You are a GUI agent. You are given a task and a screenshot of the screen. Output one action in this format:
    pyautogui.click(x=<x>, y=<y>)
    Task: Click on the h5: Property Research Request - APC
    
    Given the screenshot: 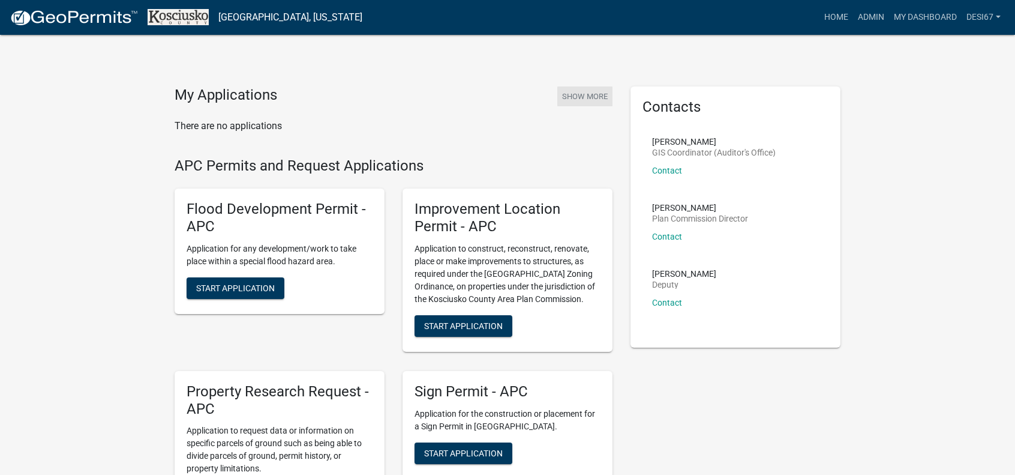 What is the action you would take?
    pyautogui.click(x=280, y=400)
    